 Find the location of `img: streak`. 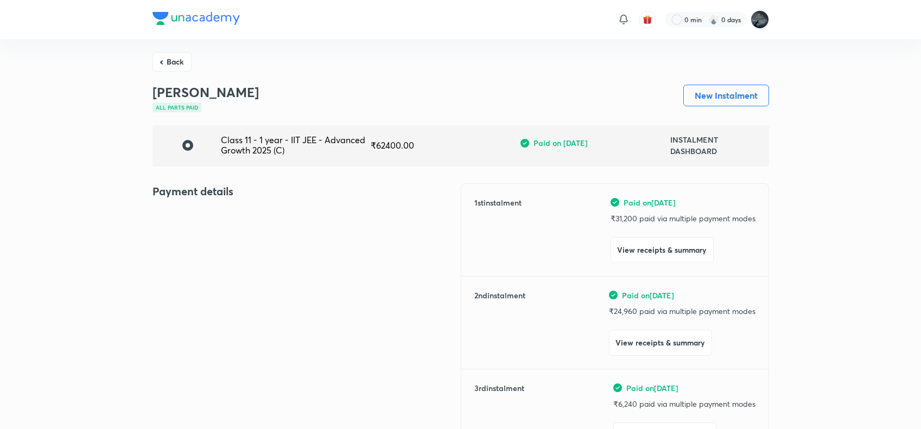

img: streak is located at coordinates (713, 20).